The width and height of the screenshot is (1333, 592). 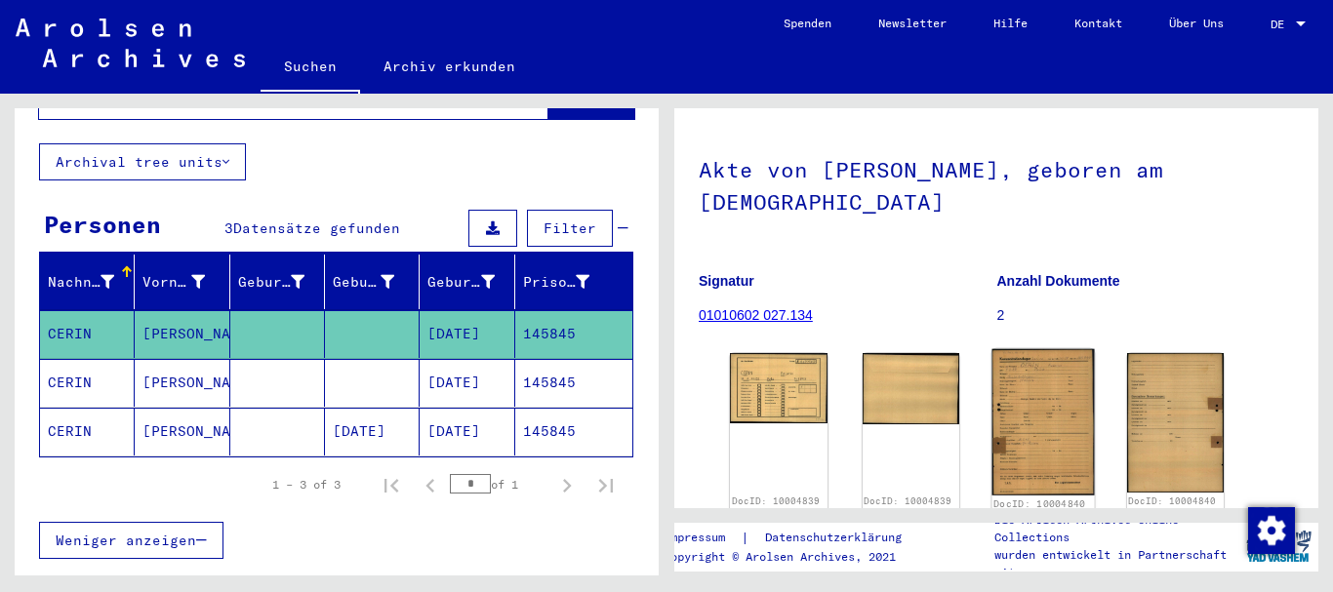 I want to click on a: Archiv erkunden, so click(x=449, y=66).